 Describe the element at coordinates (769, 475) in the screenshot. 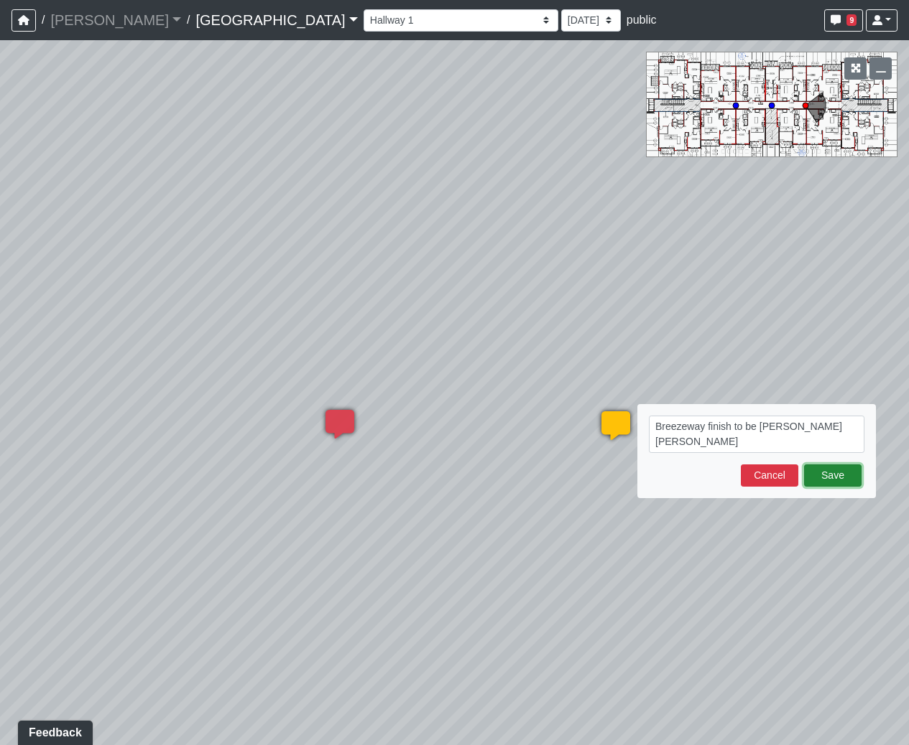

I see `button: Cancel` at that location.